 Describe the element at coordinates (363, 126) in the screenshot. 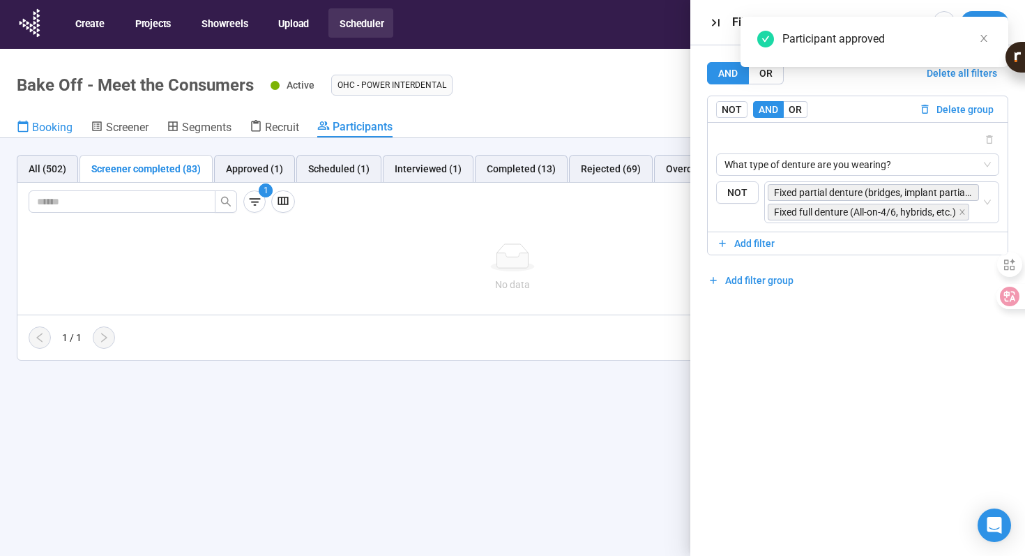

I see `span: Participants` at that location.